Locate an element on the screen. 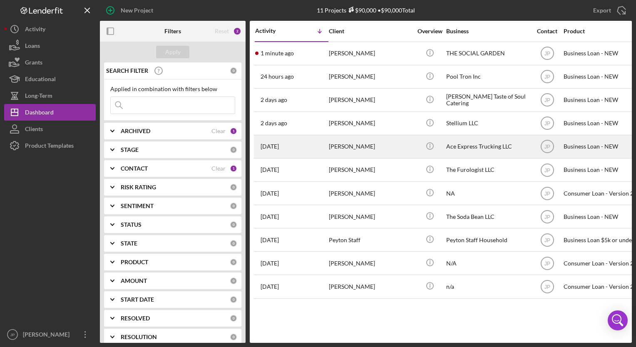 The width and height of the screenshot is (636, 347). button: Long-Term is located at coordinates (50, 96).